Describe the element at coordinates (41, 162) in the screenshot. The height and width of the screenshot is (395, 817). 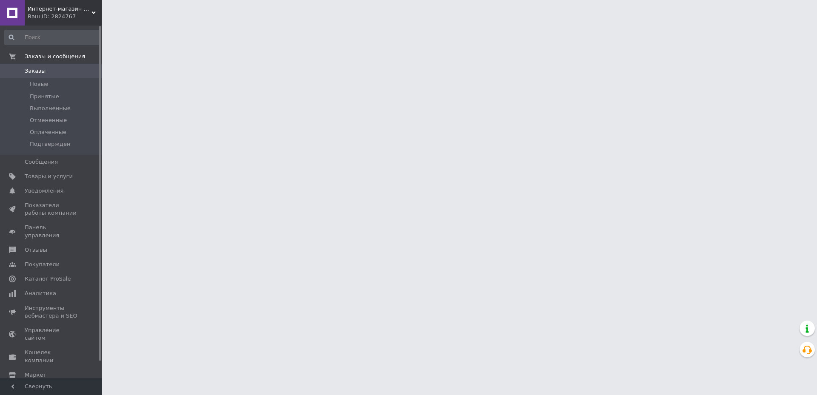
I see `span: Сообщения` at that location.